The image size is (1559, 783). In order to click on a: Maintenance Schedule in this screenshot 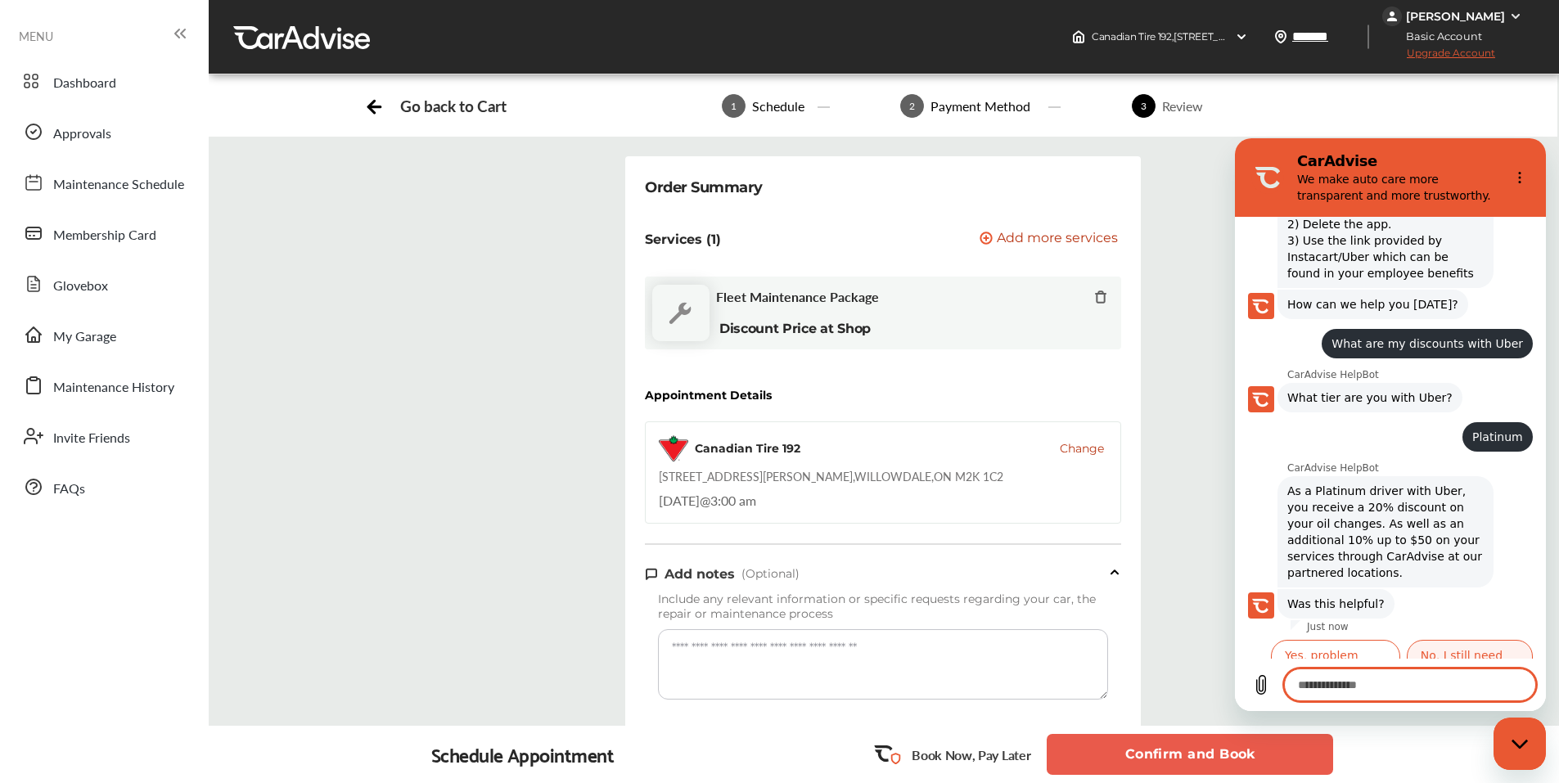, I will do `click(103, 182)`.